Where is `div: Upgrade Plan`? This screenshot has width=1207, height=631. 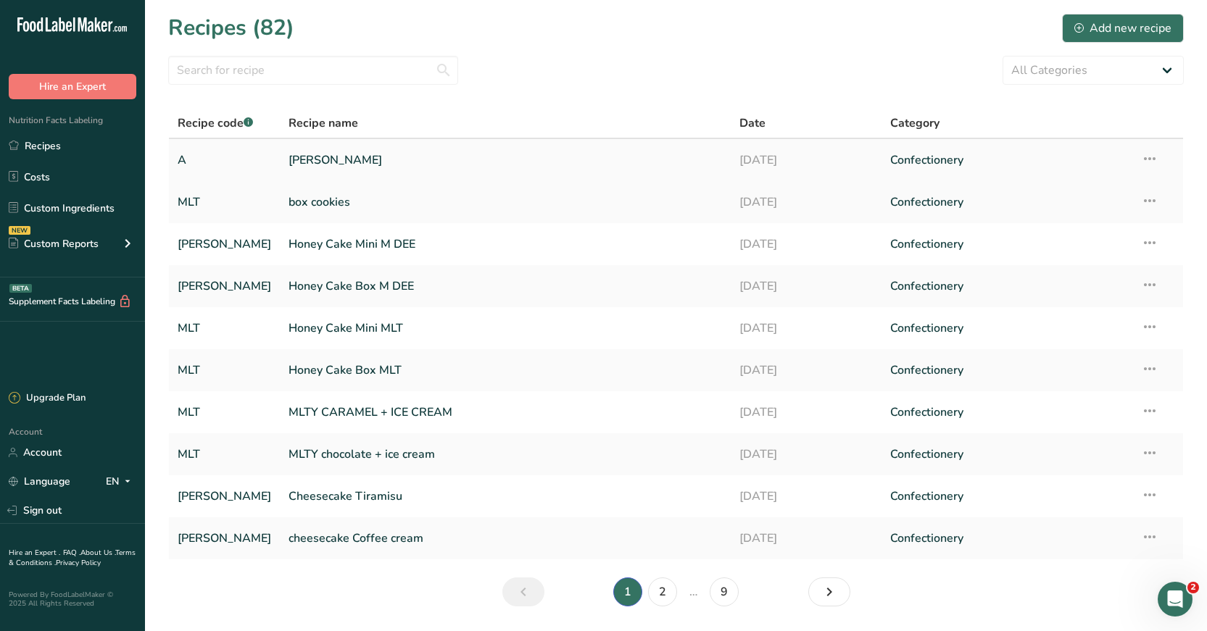
div: Upgrade Plan is located at coordinates (47, 399).